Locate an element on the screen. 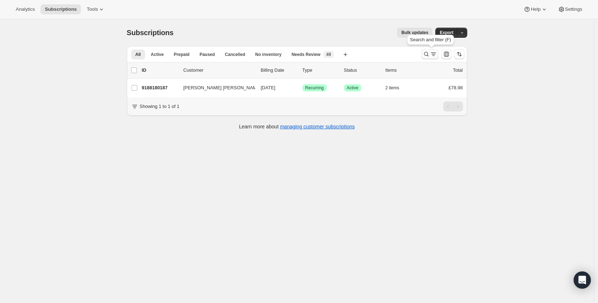  span: Recurring is located at coordinates (315, 88).